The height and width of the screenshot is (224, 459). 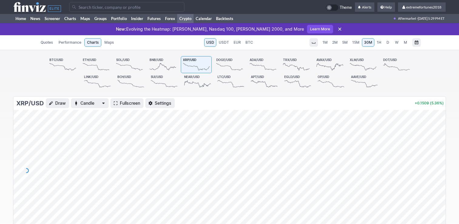 What do you see at coordinates (379, 43) in the screenshot?
I see `a: 1H` at bounding box center [379, 43].